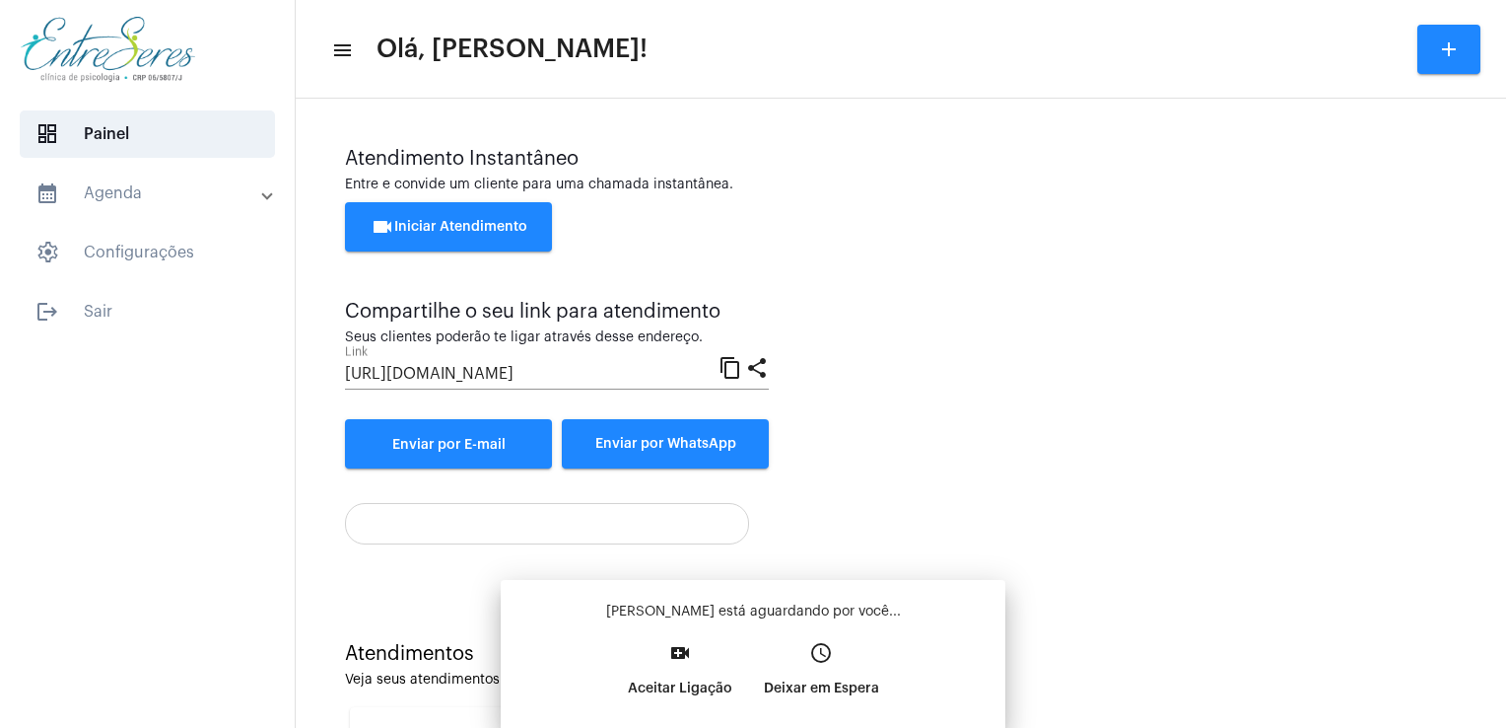 The height and width of the screenshot is (728, 1506). Describe the element at coordinates (821, 677) in the screenshot. I see `button: Deixar em Espera` at that location.